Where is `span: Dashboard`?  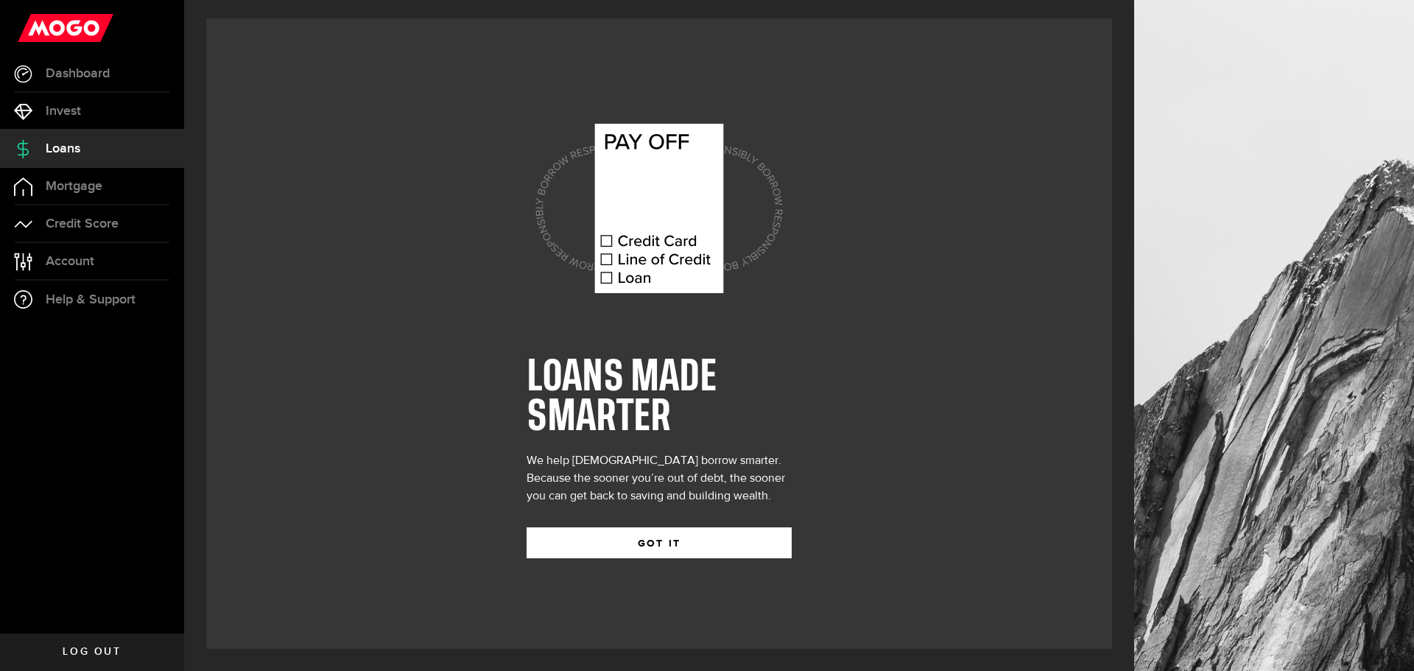 span: Dashboard is located at coordinates (77, 74).